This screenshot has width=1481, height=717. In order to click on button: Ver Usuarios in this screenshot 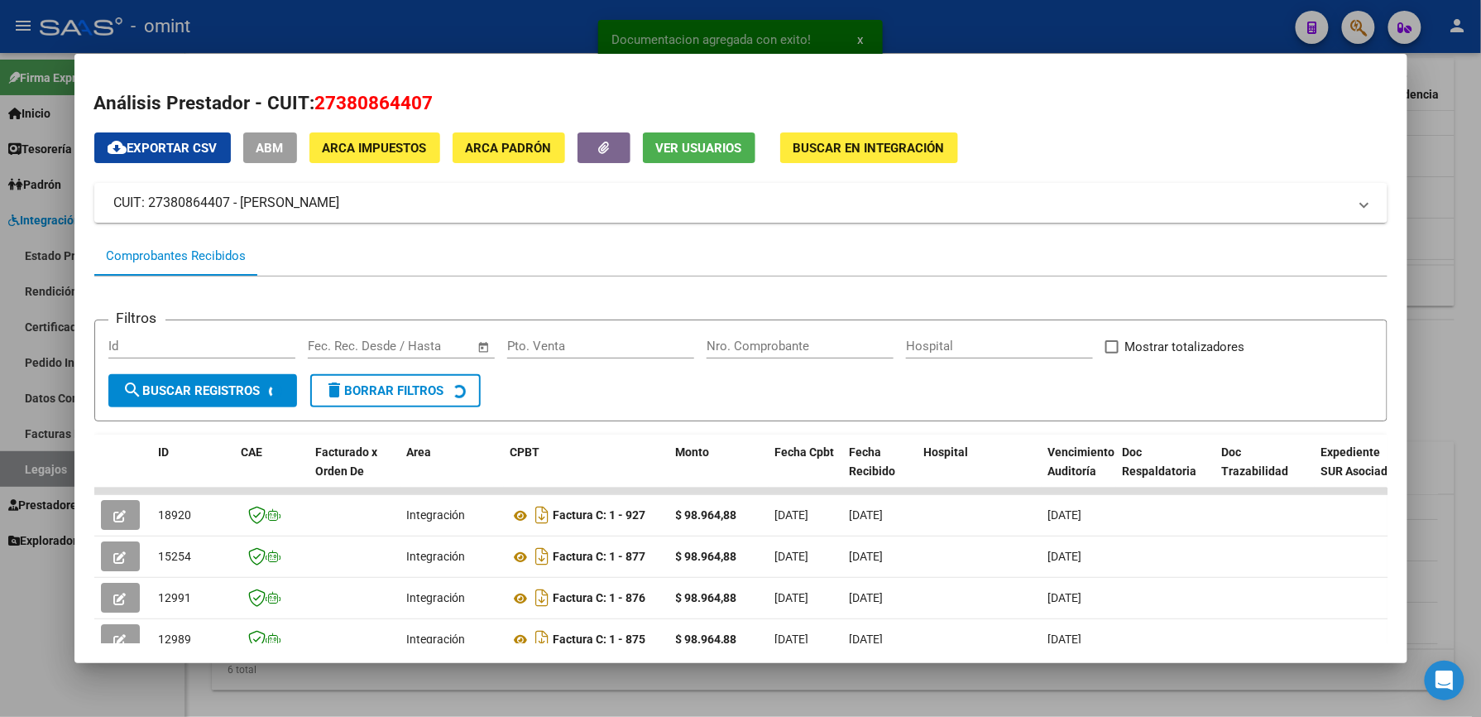, I will do `click(699, 147)`.